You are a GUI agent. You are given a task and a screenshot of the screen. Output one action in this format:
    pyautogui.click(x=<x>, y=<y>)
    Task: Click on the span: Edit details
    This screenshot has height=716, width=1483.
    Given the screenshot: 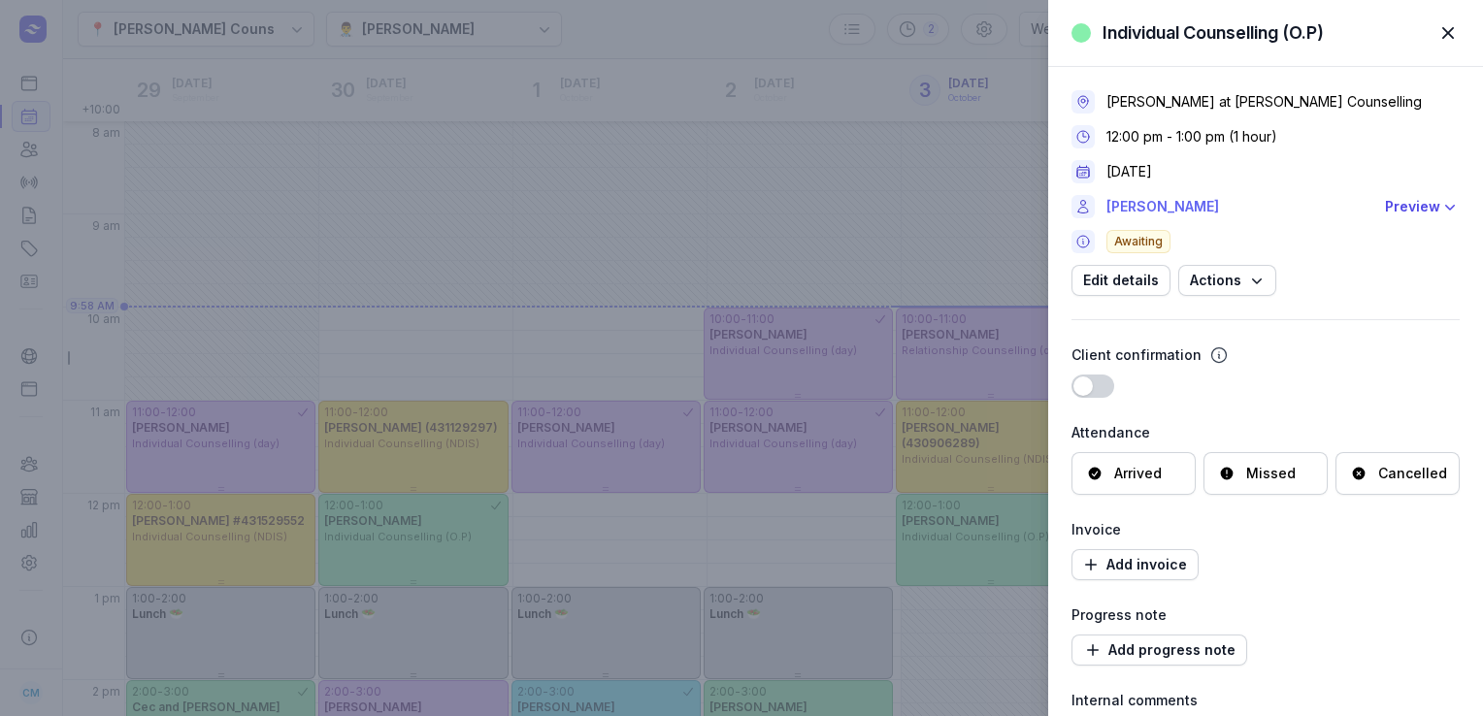 What is the action you would take?
    pyautogui.click(x=1121, y=280)
    